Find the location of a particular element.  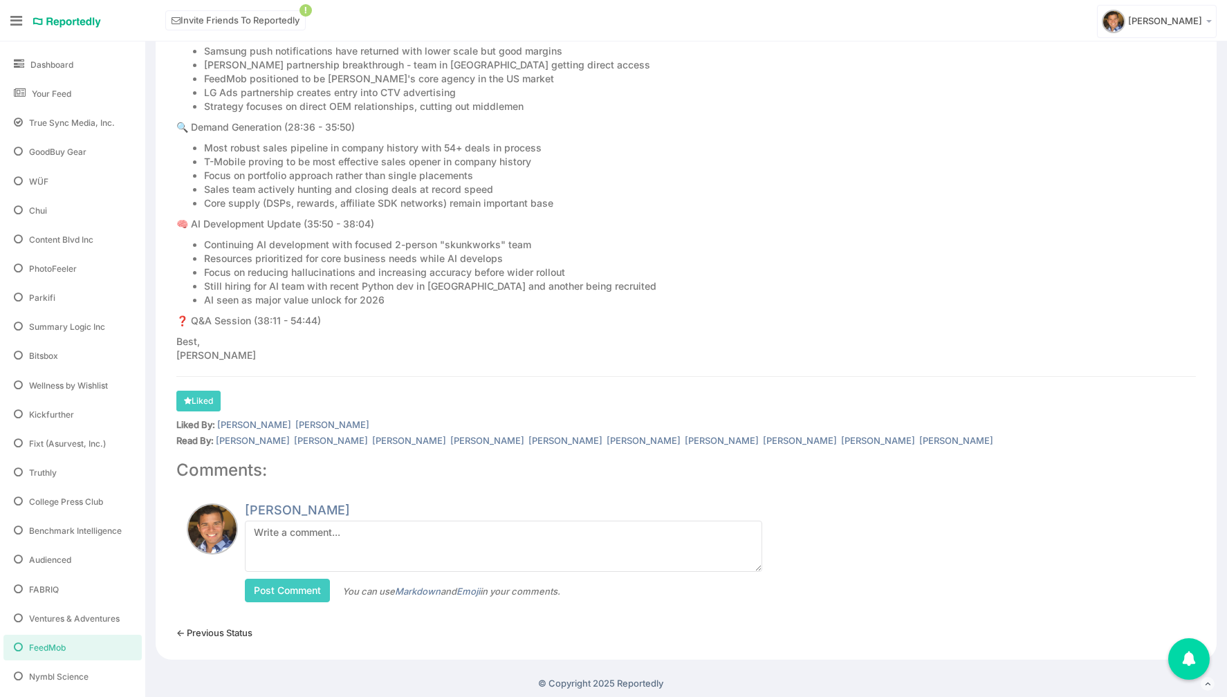

span: PhotoFeeler is located at coordinates (53, 268).